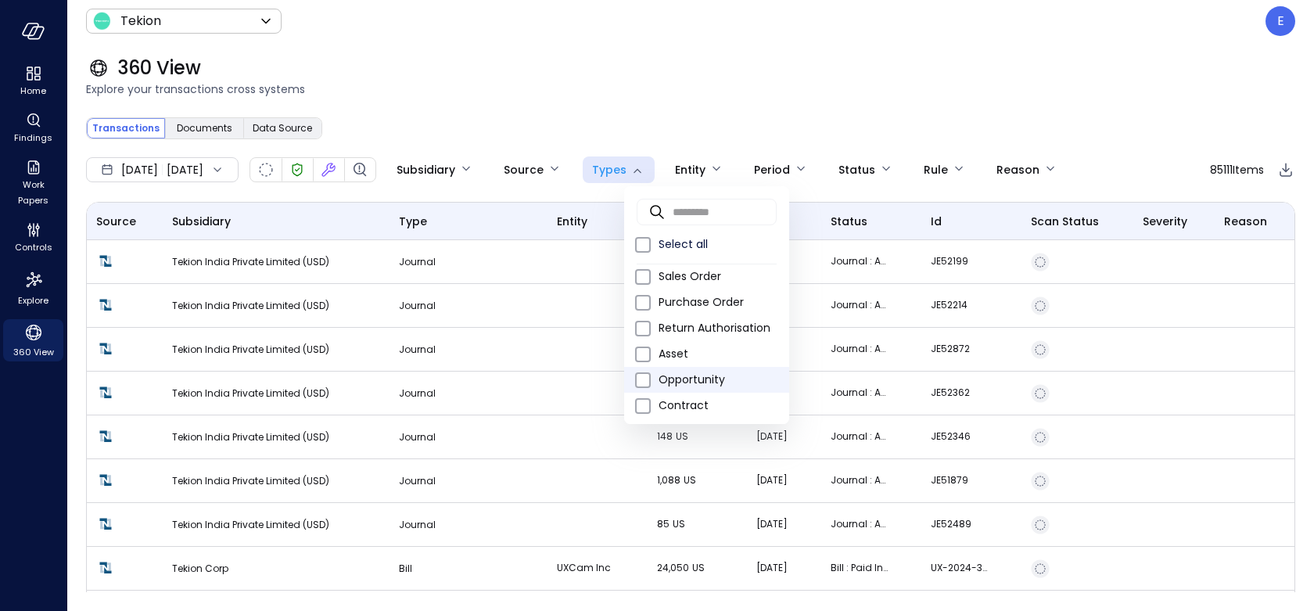 The height and width of the screenshot is (611, 1314). I want to click on div: Asset, so click(717, 354).